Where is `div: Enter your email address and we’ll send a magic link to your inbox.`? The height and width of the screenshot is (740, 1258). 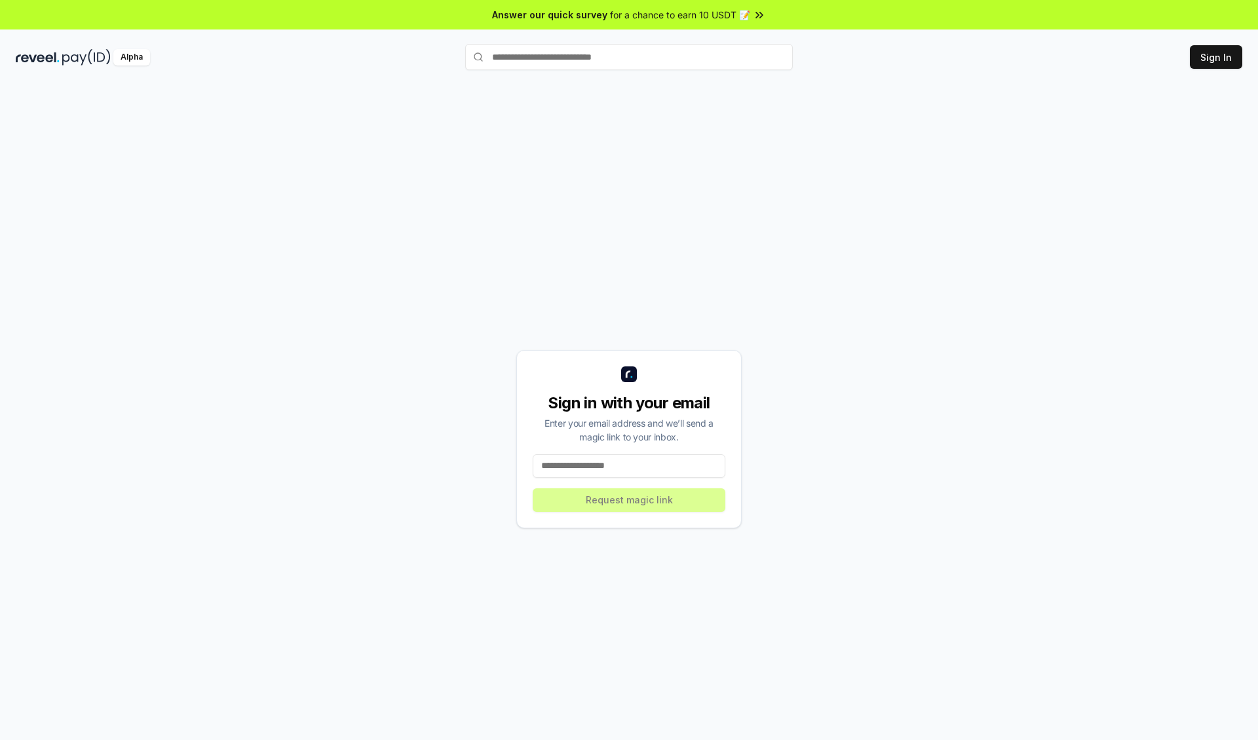 div: Enter your email address and we’ll send a magic link to your inbox. is located at coordinates (629, 430).